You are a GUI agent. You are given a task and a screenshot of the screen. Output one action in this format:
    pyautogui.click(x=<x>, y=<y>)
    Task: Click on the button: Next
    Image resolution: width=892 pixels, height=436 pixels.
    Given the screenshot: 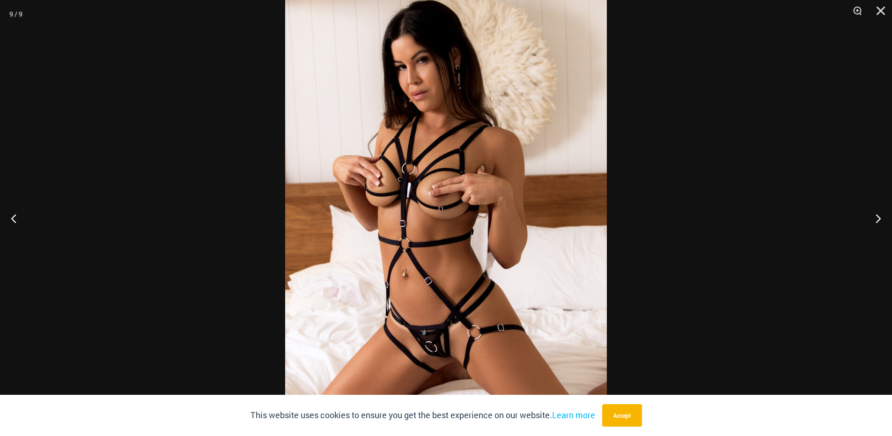 What is the action you would take?
    pyautogui.click(x=874, y=218)
    